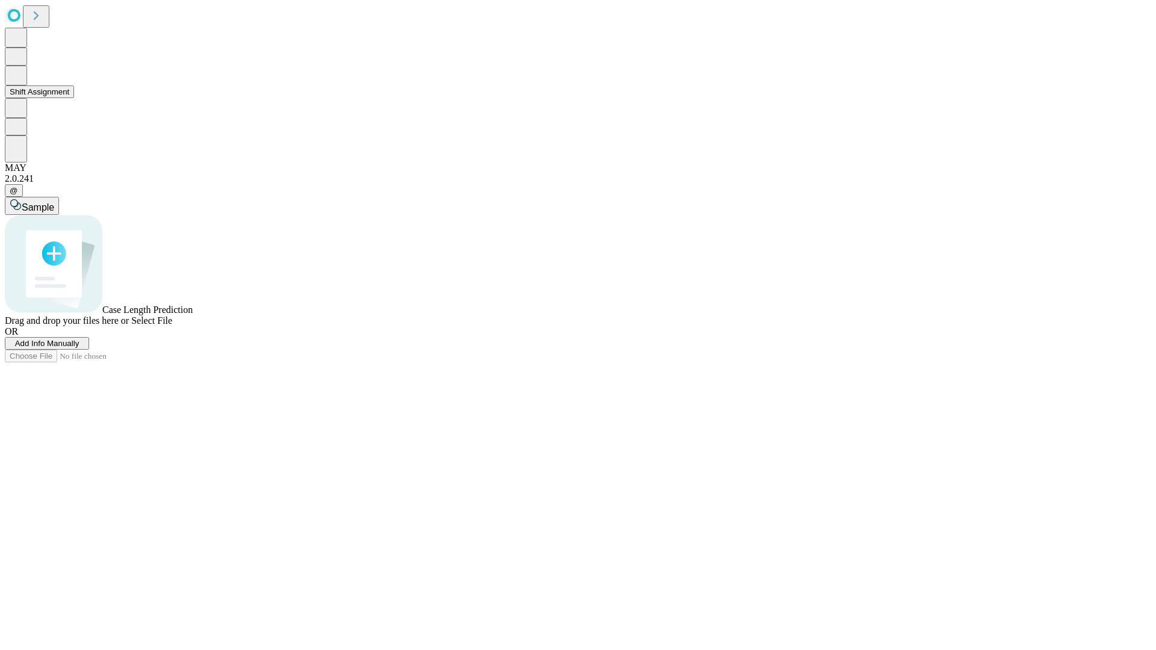 The height and width of the screenshot is (650, 1156). Describe the element at coordinates (32, 206) in the screenshot. I see `button: Sample` at that location.